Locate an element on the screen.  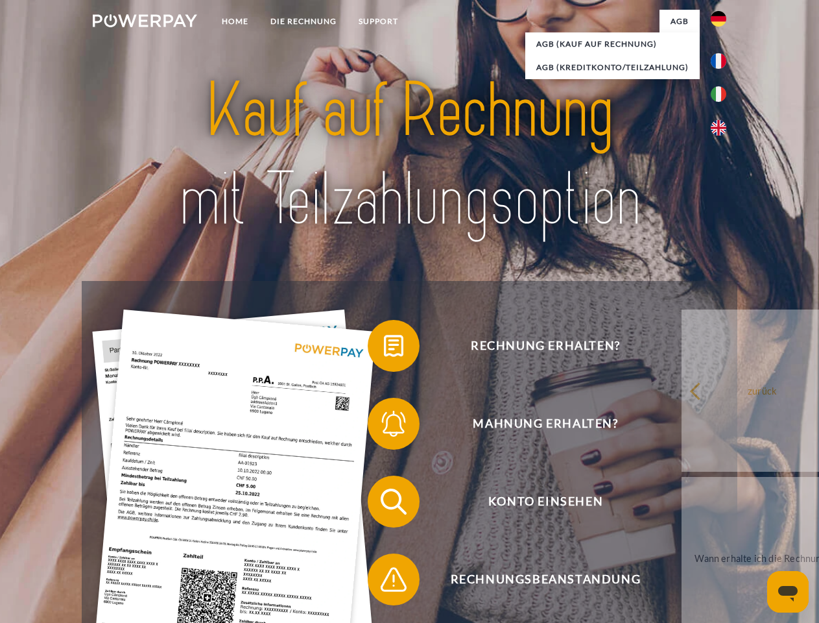
a: SUPPORT is located at coordinates (378, 21).